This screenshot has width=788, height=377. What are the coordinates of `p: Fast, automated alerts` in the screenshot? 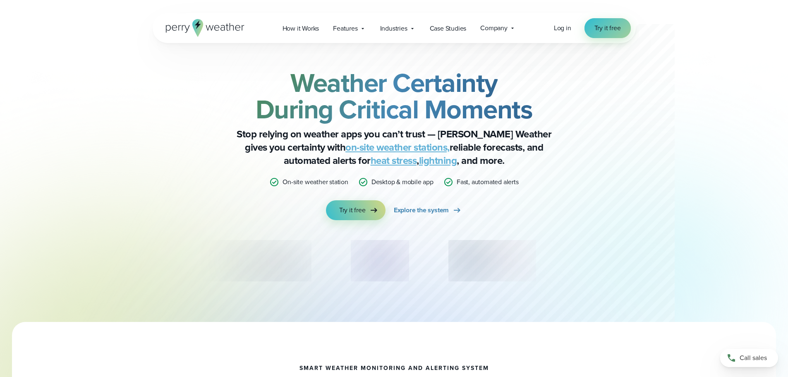 It's located at (488, 182).